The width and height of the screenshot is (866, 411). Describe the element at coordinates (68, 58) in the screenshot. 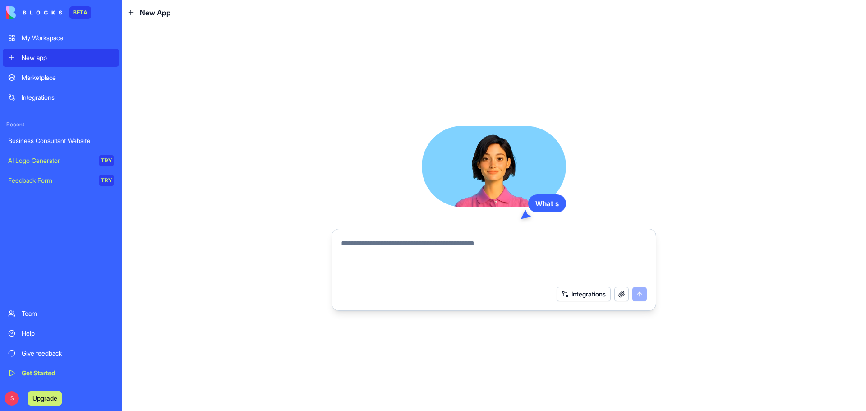

I see `div: New app` at that location.